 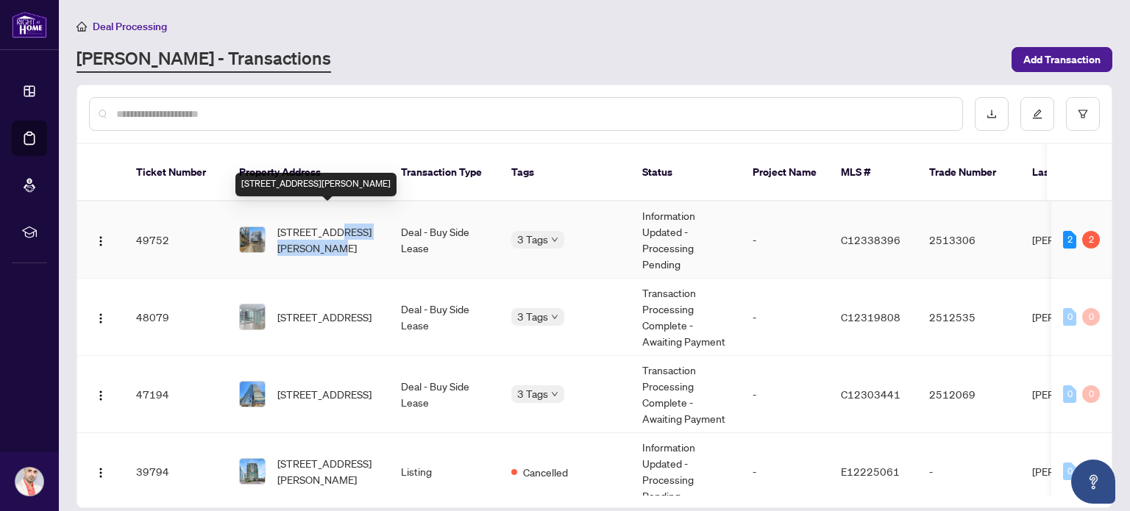 What do you see at coordinates (992, 114) in the screenshot?
I see `button: download` at bounding box center [992, 114].